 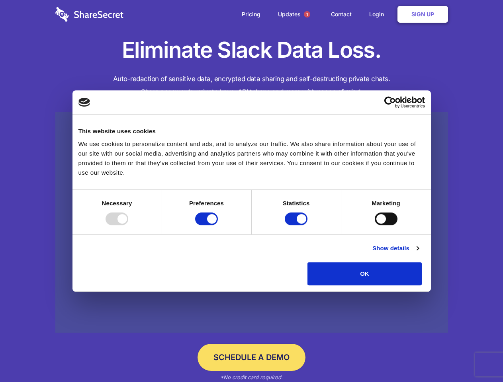 What do you see at coordinates (395, 248) in the screenshot?
I see `a: Show details` at bounding box center [395, 248].